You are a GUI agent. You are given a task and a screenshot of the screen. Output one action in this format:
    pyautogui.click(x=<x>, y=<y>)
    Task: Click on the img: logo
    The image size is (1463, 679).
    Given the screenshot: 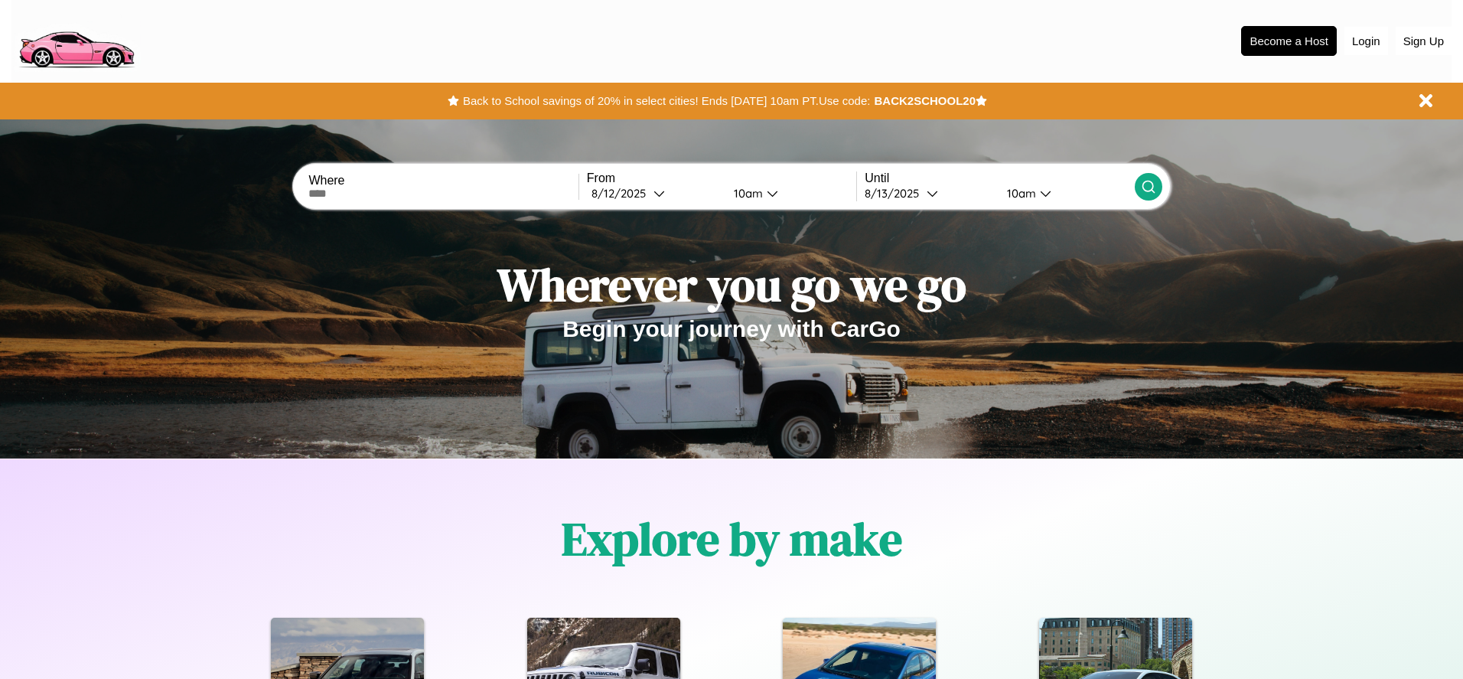 What is the action you would take?
    pyautogui.click(x=76, y=40)
    